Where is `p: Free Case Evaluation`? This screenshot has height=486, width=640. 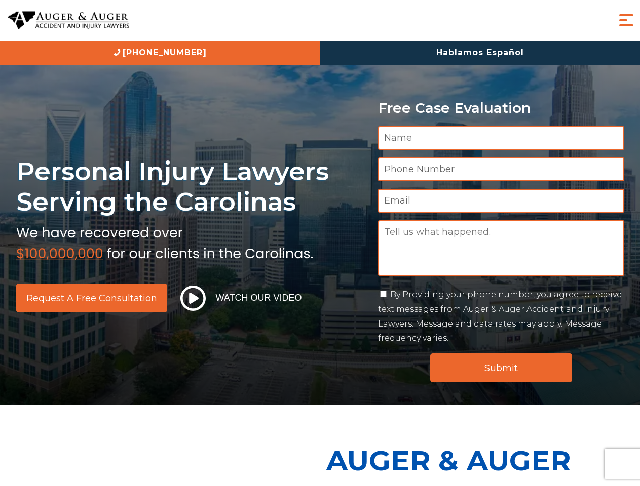
p: Free Case Evaluation is located at coordinates (501, 108).